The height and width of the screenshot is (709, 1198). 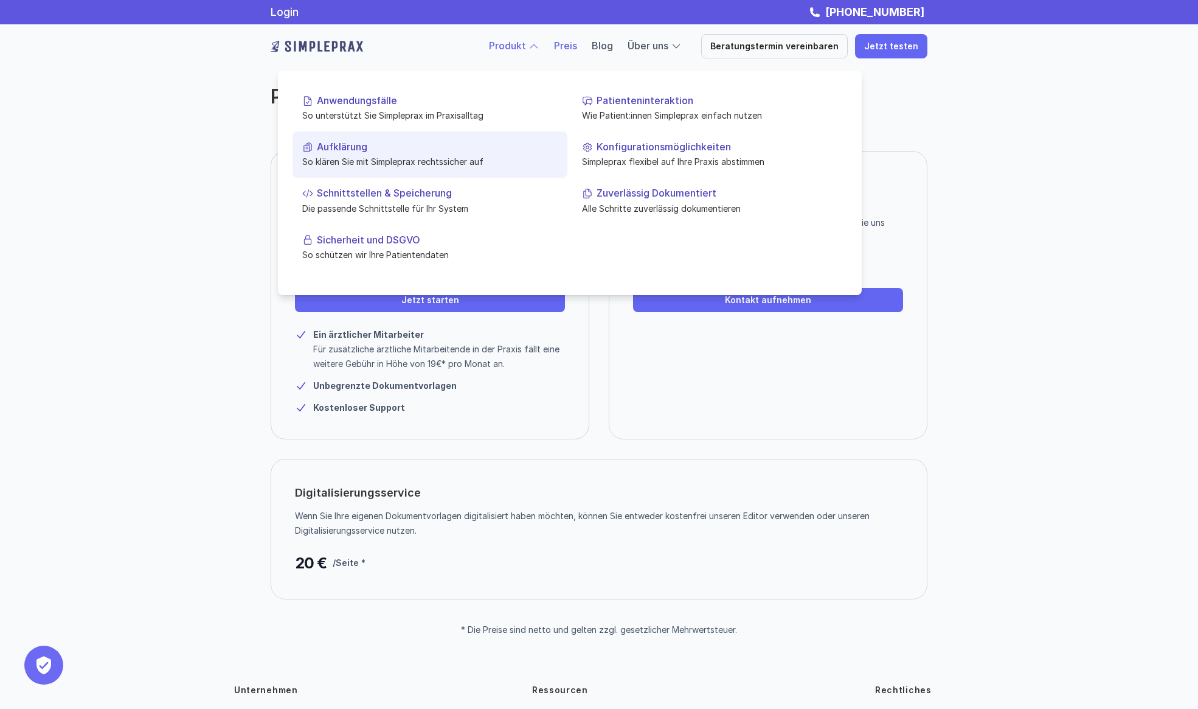 What do you see at coordinates (437, 147) in the screenshot?
I see `p: Aufklärung` at bounding box center [437, 147].